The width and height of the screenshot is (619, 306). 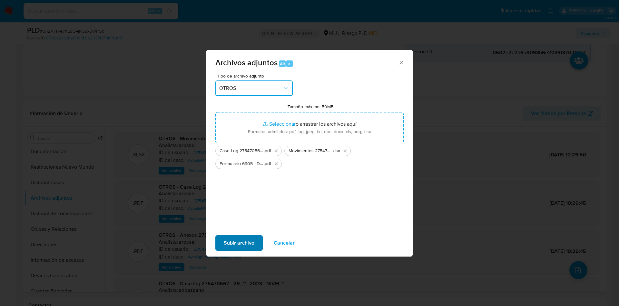 What do you see at coordinates (310, 156) in the screenshot?
I see `ul: Archivos seleccionados` at bounding box center [310, 156].